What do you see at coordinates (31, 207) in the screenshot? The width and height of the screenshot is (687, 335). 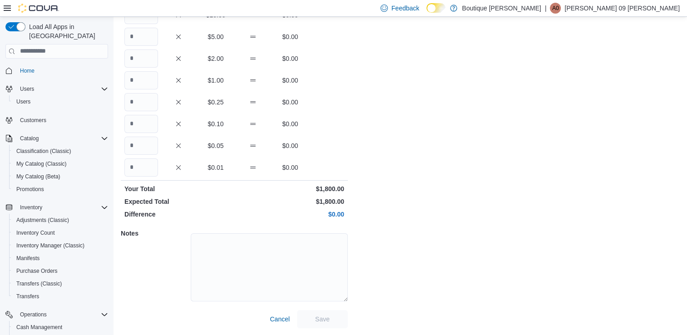 I see `button: Inventory` at bounding box center [31, 207].